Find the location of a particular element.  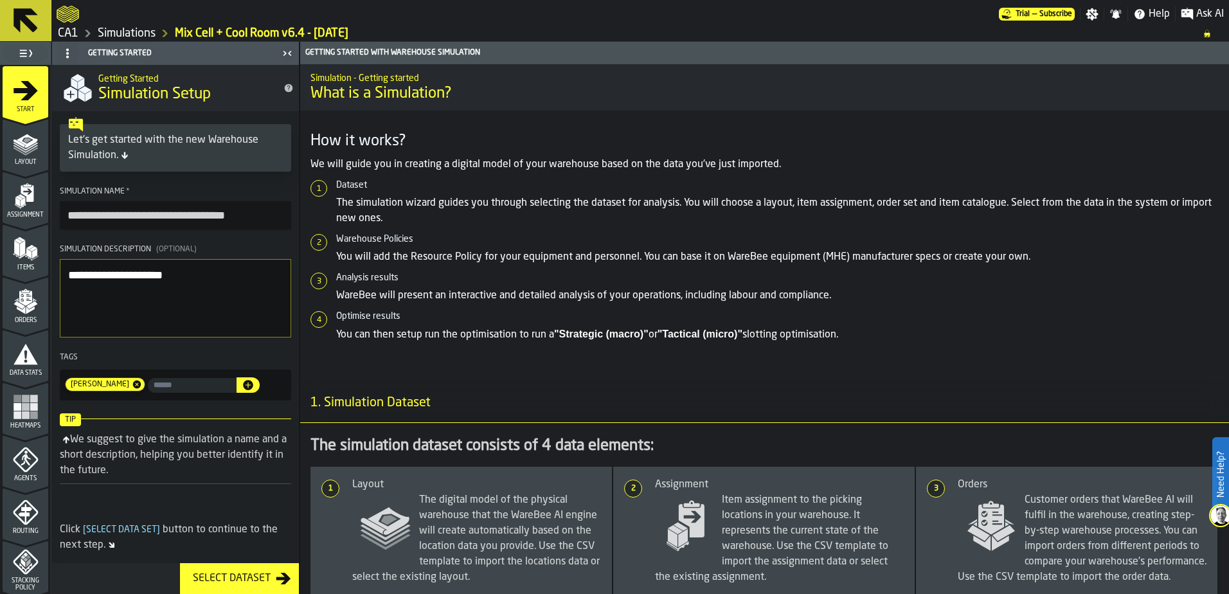

p: The simulation wizard guides you through selecting the dataset for analysis. You will choose a la... is located at coordinates (777, 211).